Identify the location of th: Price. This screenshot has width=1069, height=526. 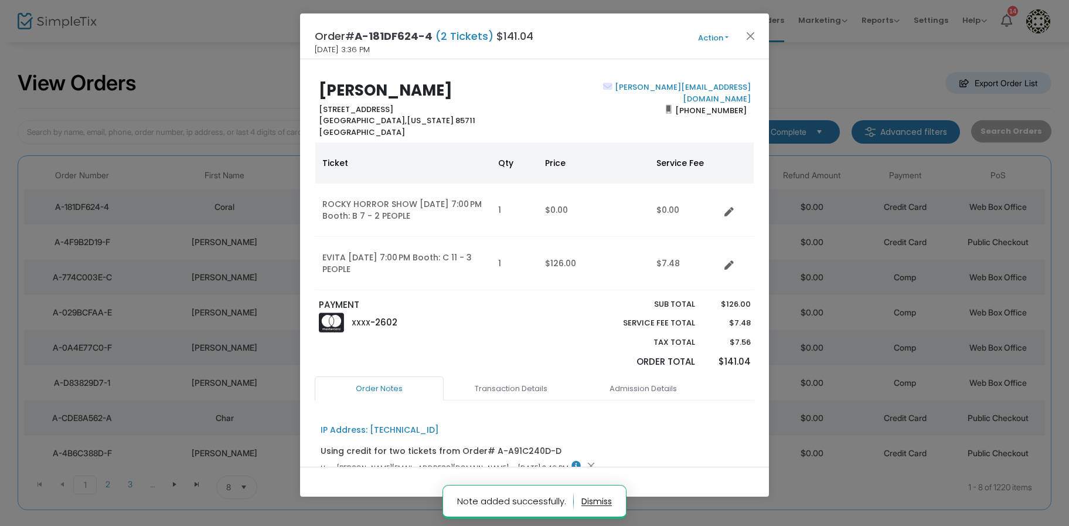
(594, 163).